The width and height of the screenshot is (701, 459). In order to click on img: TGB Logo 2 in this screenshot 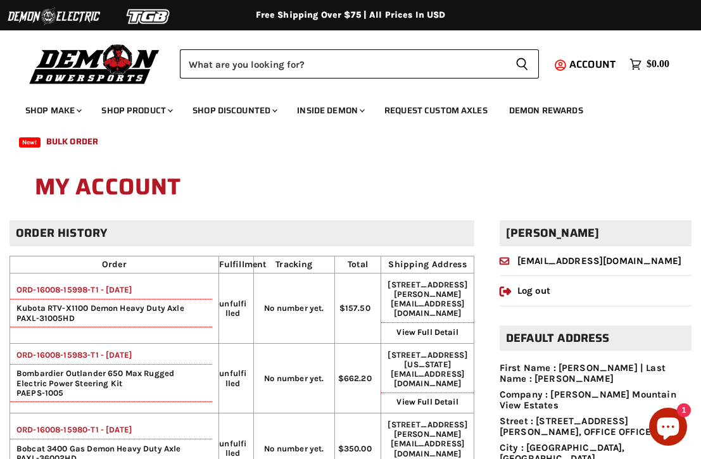, I will do `click(149, 16)`.